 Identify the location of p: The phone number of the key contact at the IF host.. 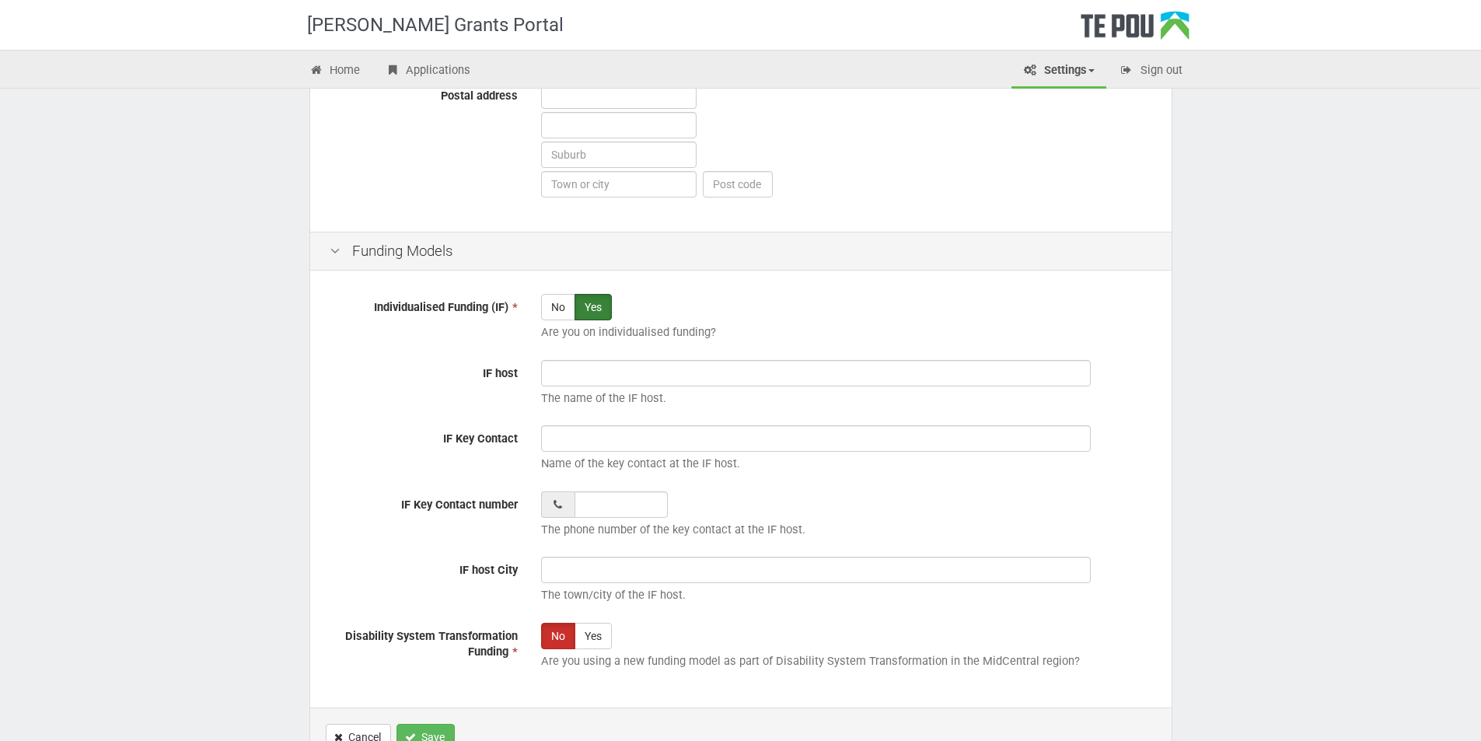
(847, 530).